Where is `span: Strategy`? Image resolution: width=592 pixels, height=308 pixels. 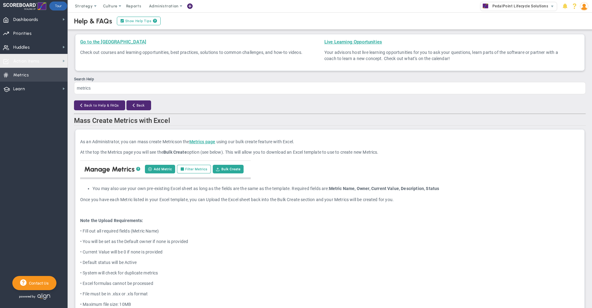
span: Strategy is located at coordinates (84, 6).